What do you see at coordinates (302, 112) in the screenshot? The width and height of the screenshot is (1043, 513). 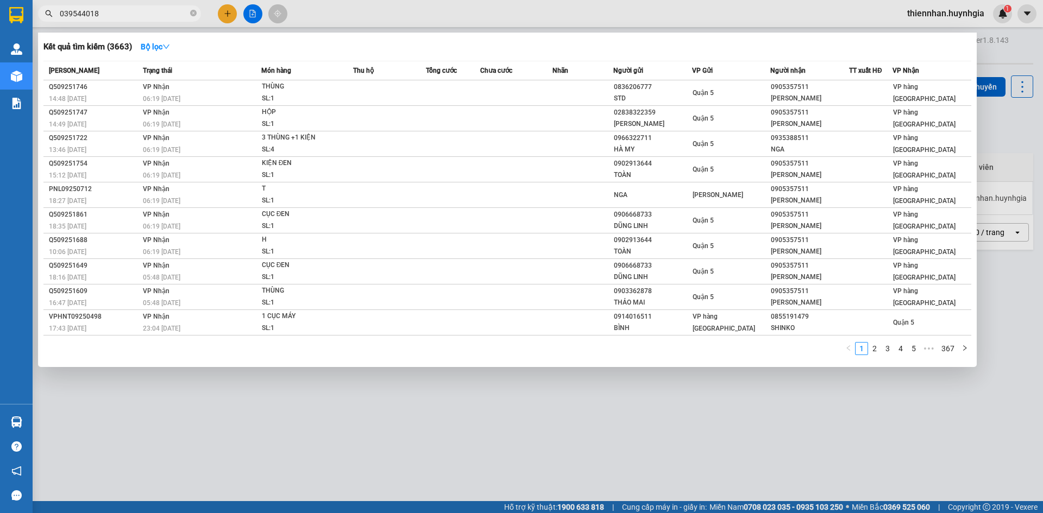 I see `div: HỘP` at bounding box center [302, 112].